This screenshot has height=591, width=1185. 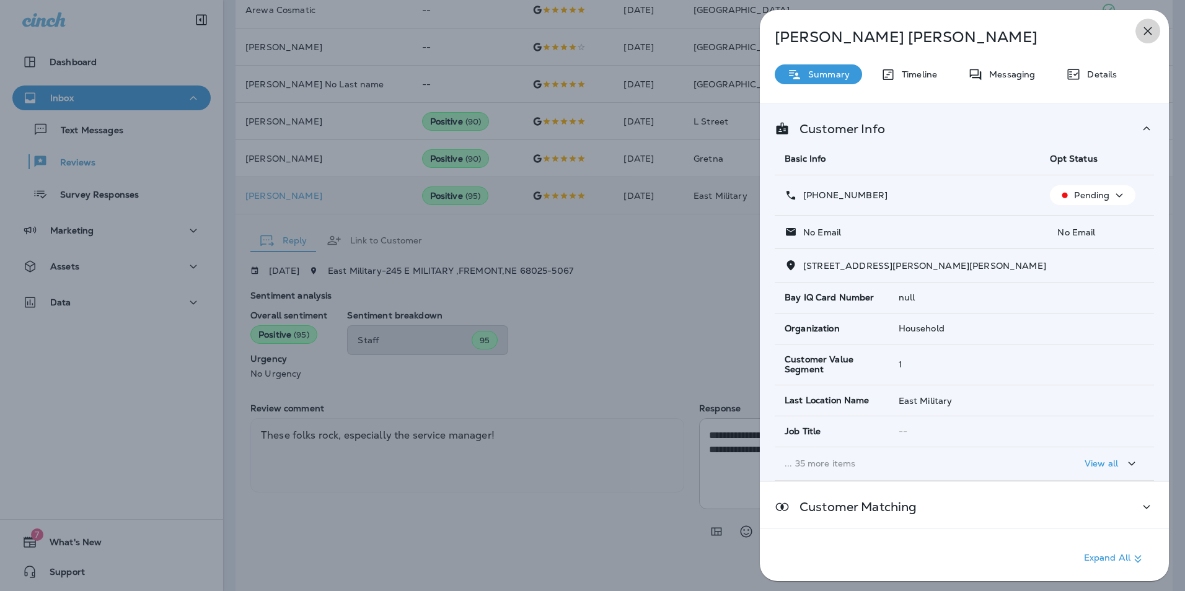 I want to click on span: Household, so click(x=921, y=328).